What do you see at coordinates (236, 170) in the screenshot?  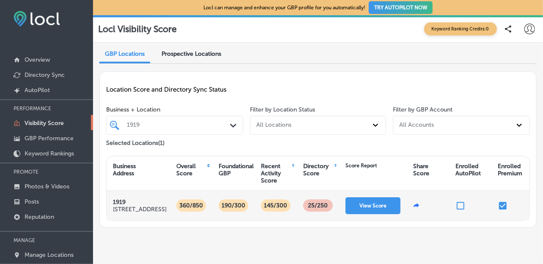 I see `div: Foundational GBP` at bounding box center [236, 170].